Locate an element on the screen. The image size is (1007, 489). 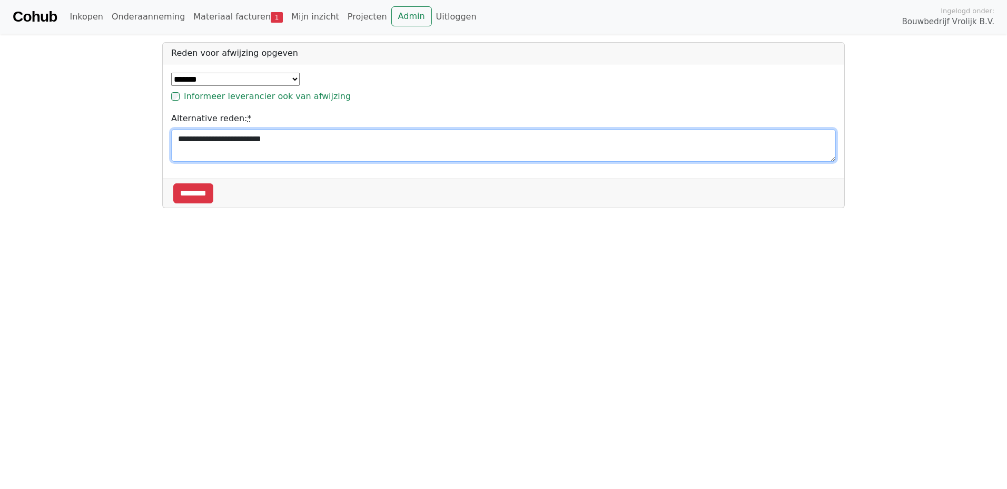
span: Ingelogd onder: is located at coordinates (967, 11).